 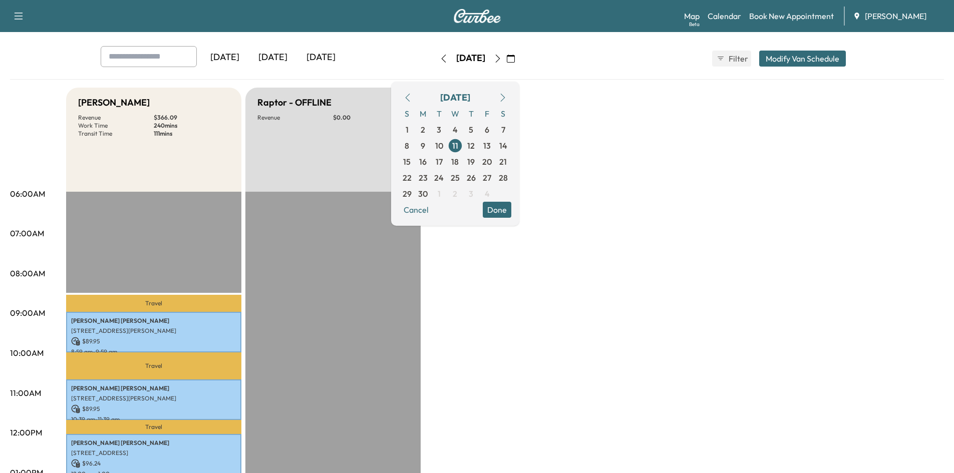 What do you see at coordinates (191, 118) in the screenshot?
I see `p: $ 366.09` at bounding box center [191, 118].